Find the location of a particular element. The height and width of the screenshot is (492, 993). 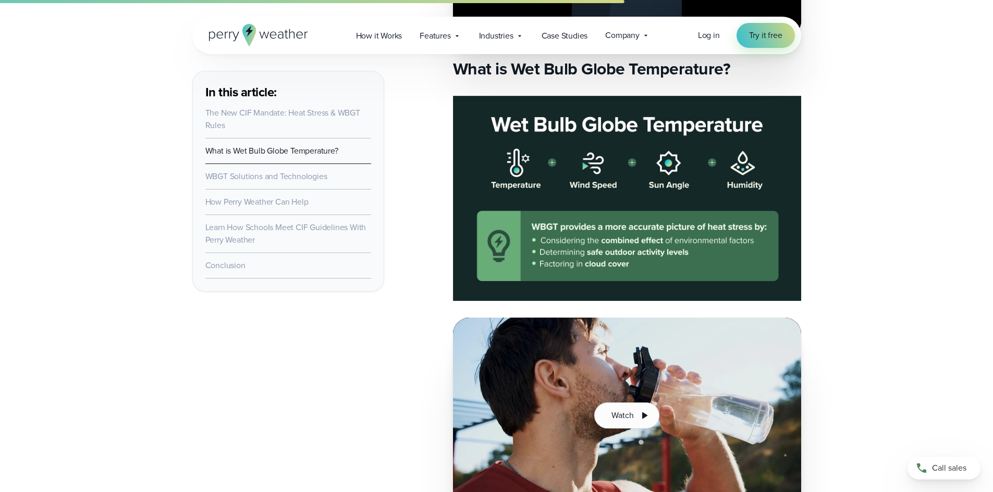

a: Call sales is located at coordinates (944, 469).